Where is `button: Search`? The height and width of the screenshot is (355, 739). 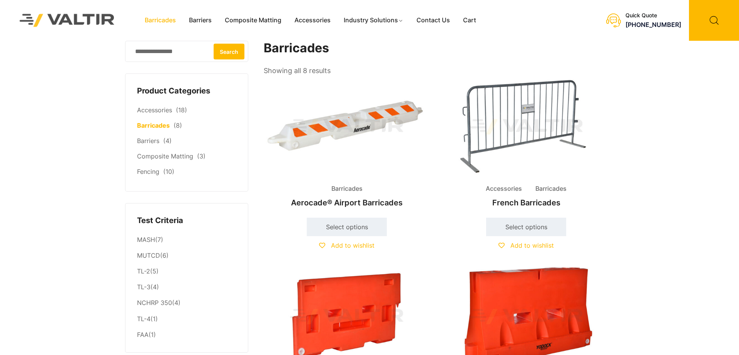
button: Search is located at coordinates (229, 51).